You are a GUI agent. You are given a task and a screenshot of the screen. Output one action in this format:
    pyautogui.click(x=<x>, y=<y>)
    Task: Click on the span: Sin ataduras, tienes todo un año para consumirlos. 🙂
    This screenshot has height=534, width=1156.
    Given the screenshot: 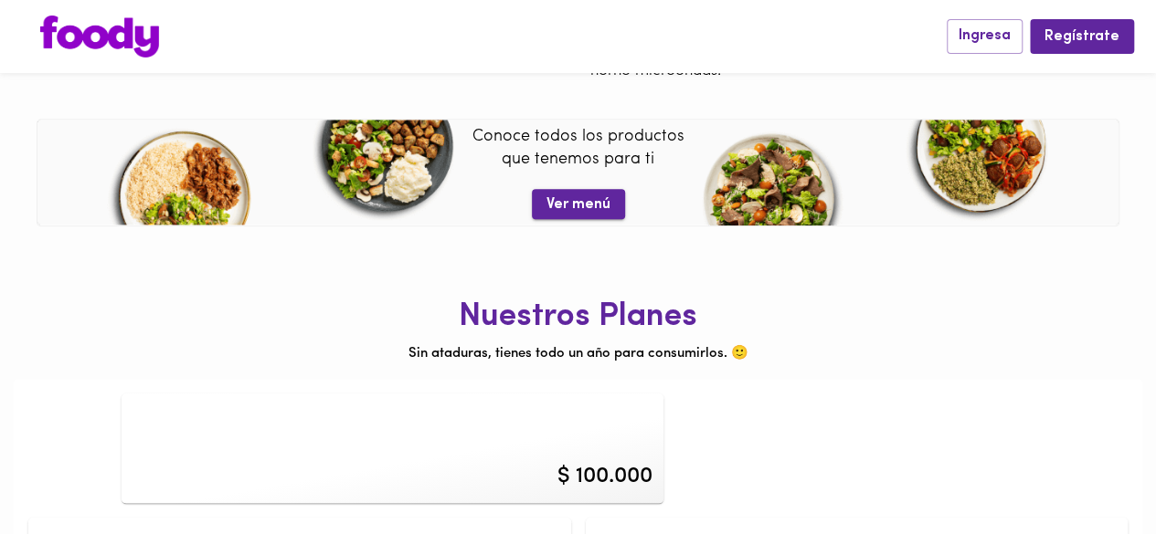 What is the action you would take?
    pyautogui.click(x=578, y=354)
    